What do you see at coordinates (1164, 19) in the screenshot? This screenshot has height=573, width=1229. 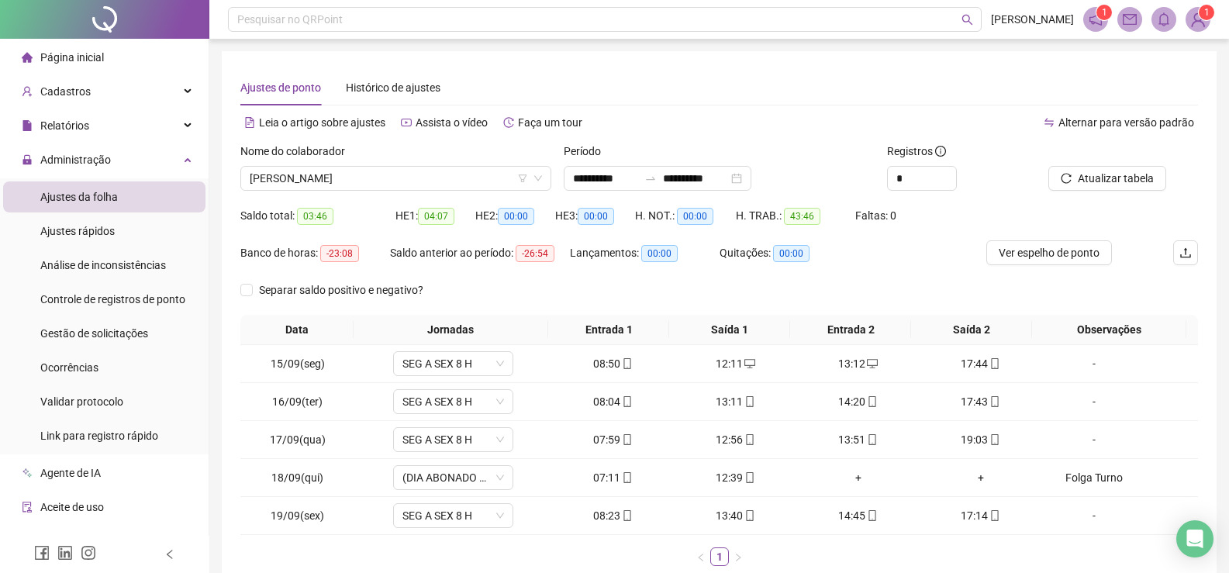 I see `span: bell` at bounding box center [1164, 19].